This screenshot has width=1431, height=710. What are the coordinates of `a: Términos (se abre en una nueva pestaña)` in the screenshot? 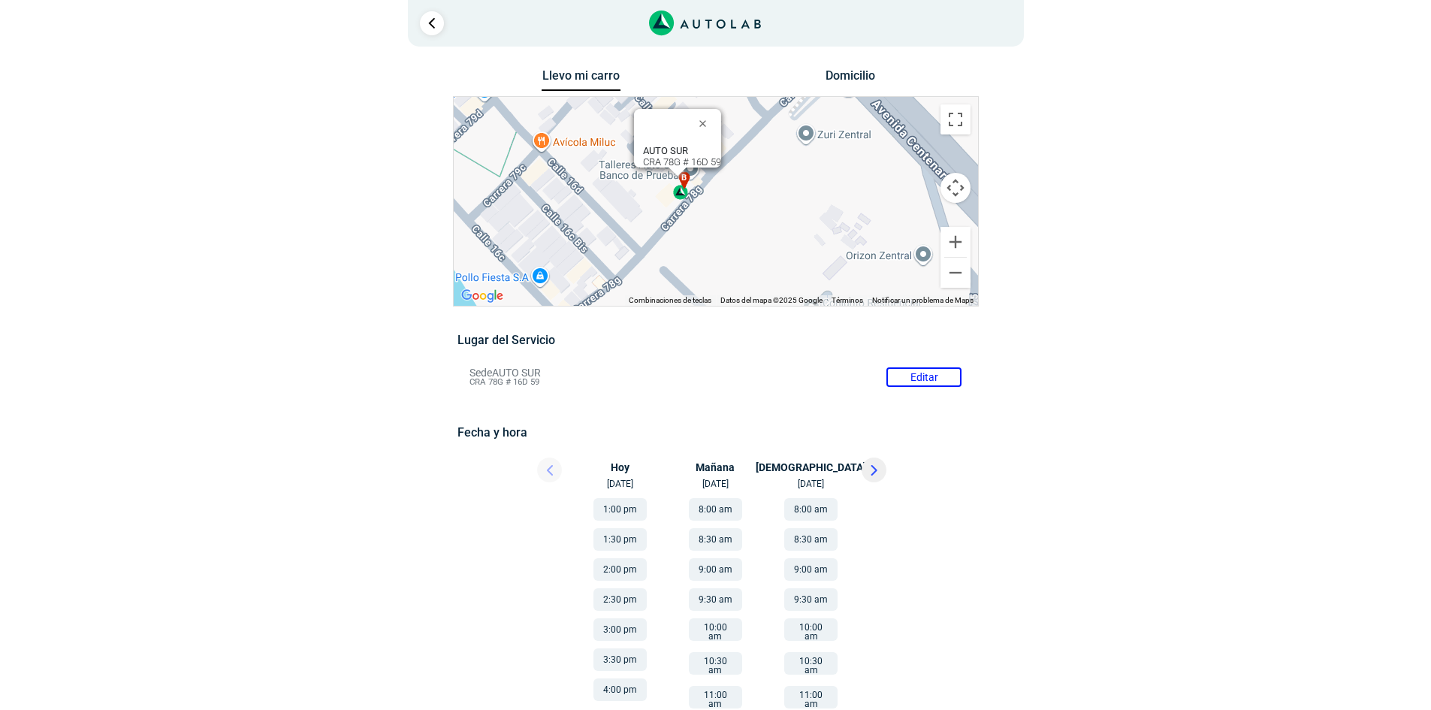 It's located at (847, 300).